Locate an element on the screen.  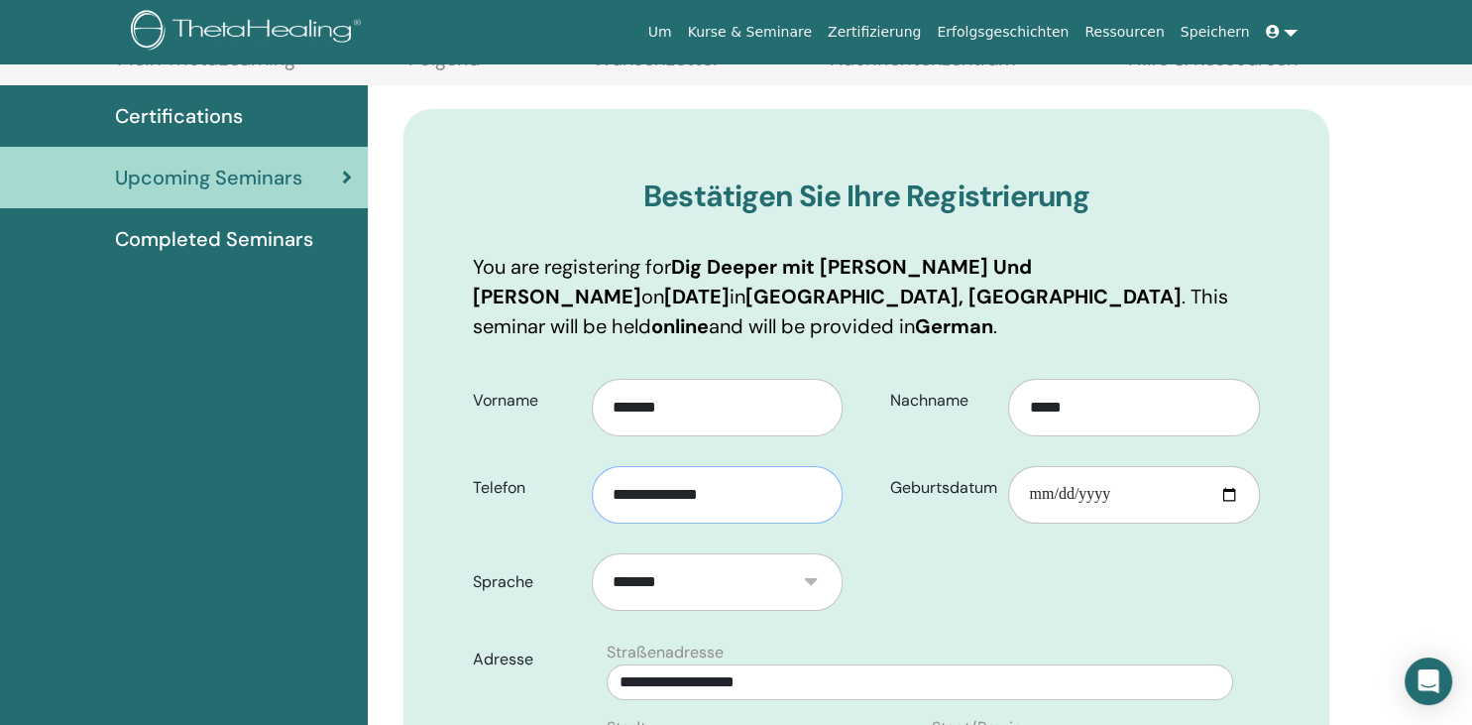
span: Certifications is located at coordinates (178, 116).